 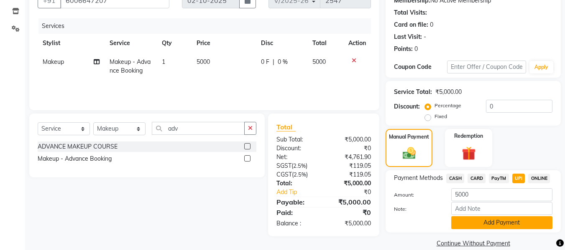 I want to click on input: Add Note, so click(x=502, y=209).